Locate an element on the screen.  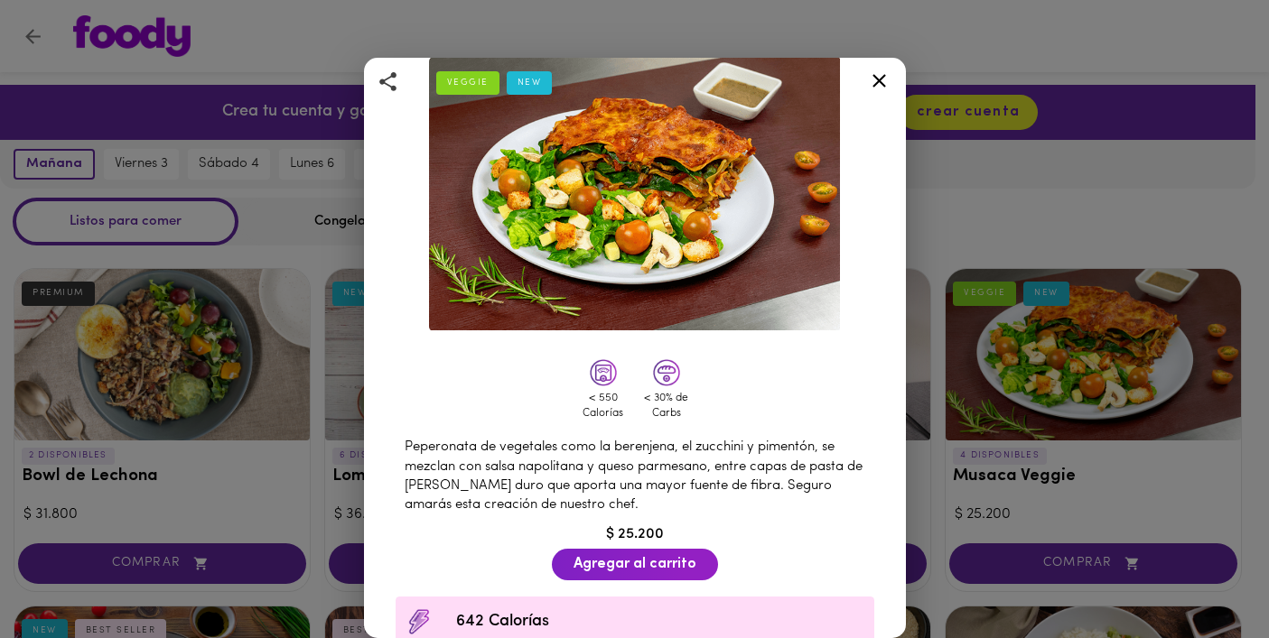
div: < 30% de Carbs is located at coordinates (666, 406).